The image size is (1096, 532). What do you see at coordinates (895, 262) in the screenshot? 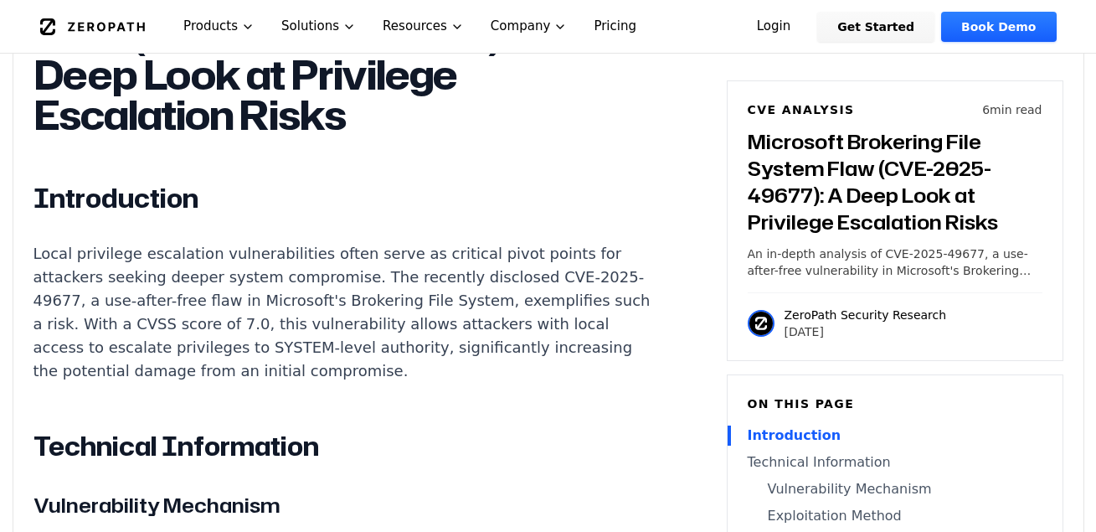
I see `p: An in-depth analysis of CVE-2025-49677, a use-after-free vulnerability in Microsoft's Brokering F...` at bounding box center [895, 262].